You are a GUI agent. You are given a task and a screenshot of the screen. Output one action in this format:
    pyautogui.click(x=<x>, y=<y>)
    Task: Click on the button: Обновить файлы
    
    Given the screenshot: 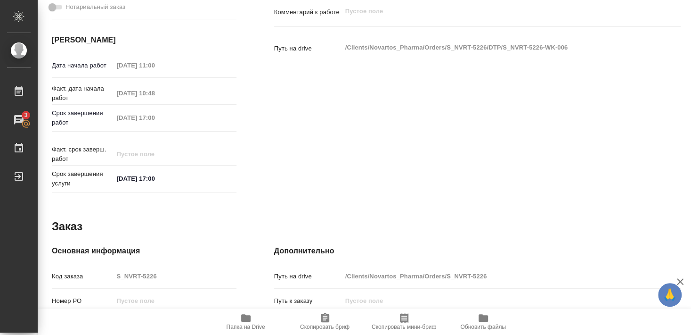 What is the action you would take?
    pyautogui.click(x=484, y=321)
    